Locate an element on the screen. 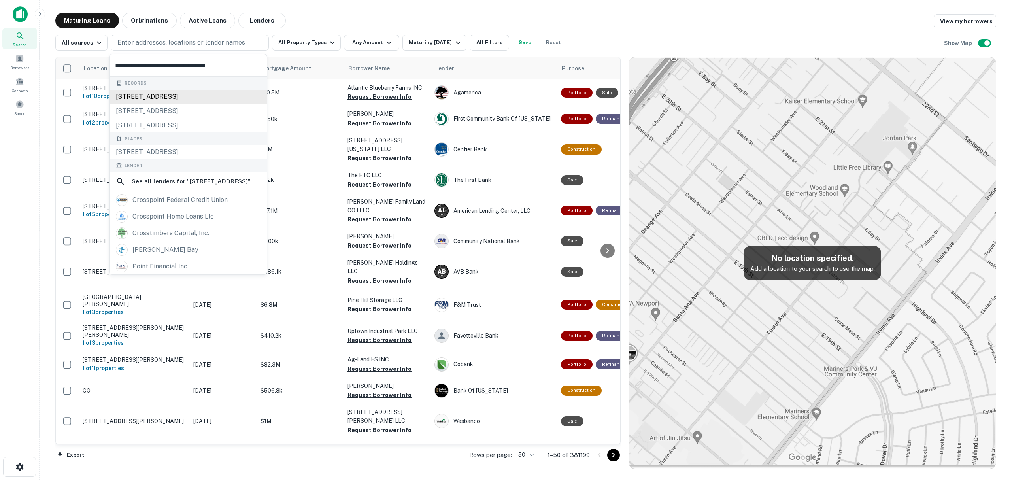 This screenshot has width=1012, height=480. div: This is a portfolio loan with 5 properties is located at coordinates (577, 210).